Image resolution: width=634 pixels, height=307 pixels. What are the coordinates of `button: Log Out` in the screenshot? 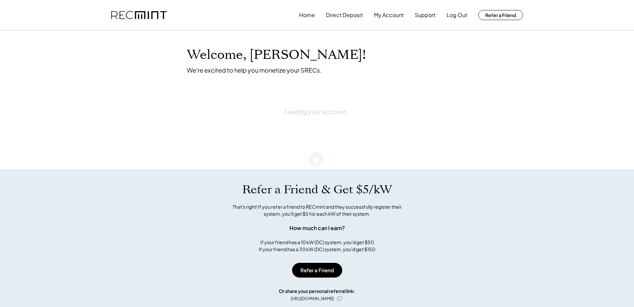 It's located at (457, 15).